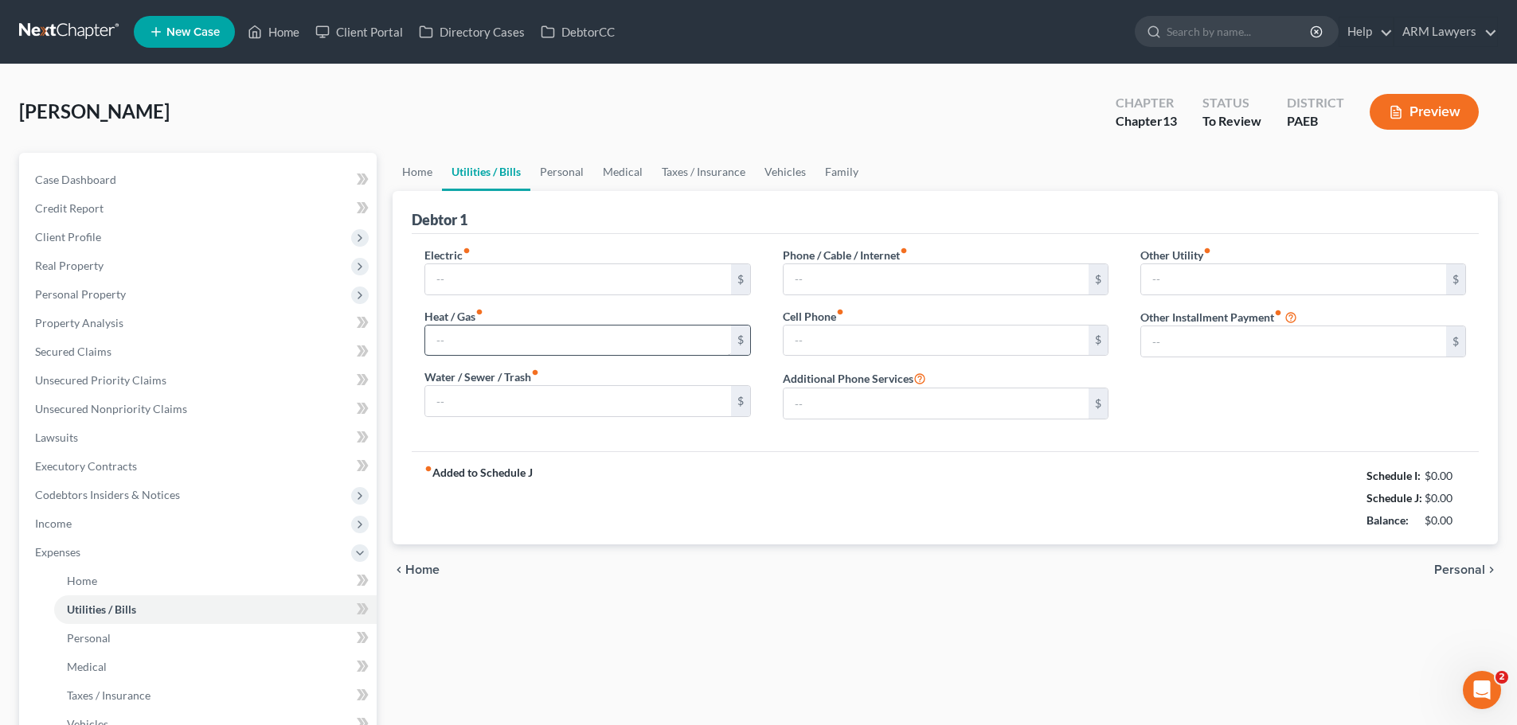 Image resolution: width=1517 pixels, height=725 pixels. I want to click on a: Executory Contracts, so click(199, 467).